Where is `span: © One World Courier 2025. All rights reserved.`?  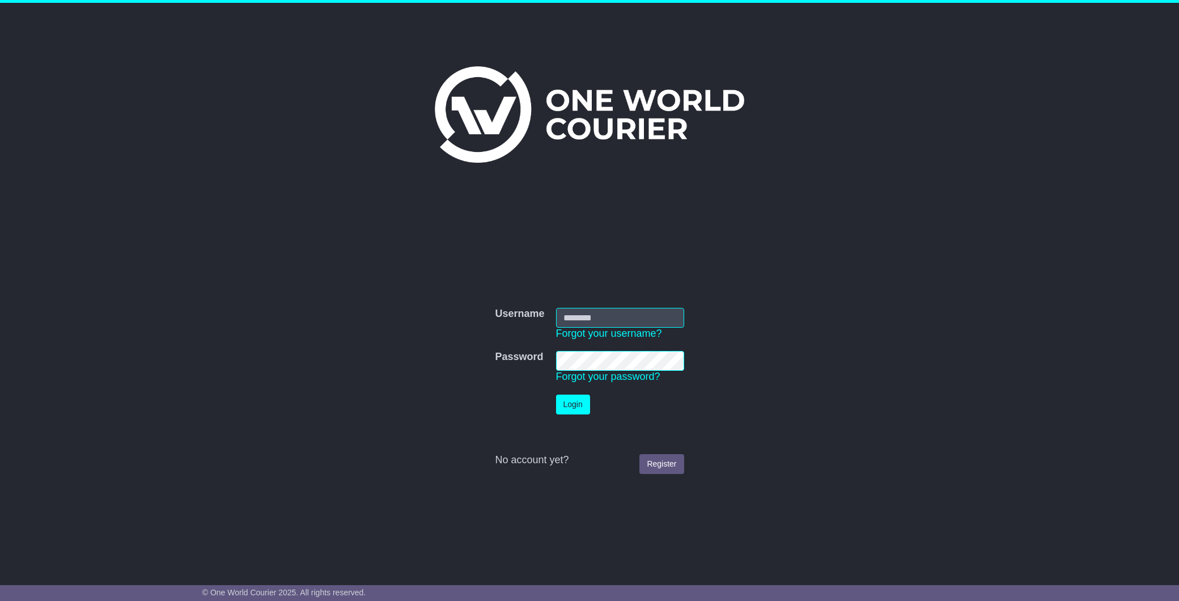 span: © One World Courier 2025. All rights reserved. is located at coordinates (284, 592).